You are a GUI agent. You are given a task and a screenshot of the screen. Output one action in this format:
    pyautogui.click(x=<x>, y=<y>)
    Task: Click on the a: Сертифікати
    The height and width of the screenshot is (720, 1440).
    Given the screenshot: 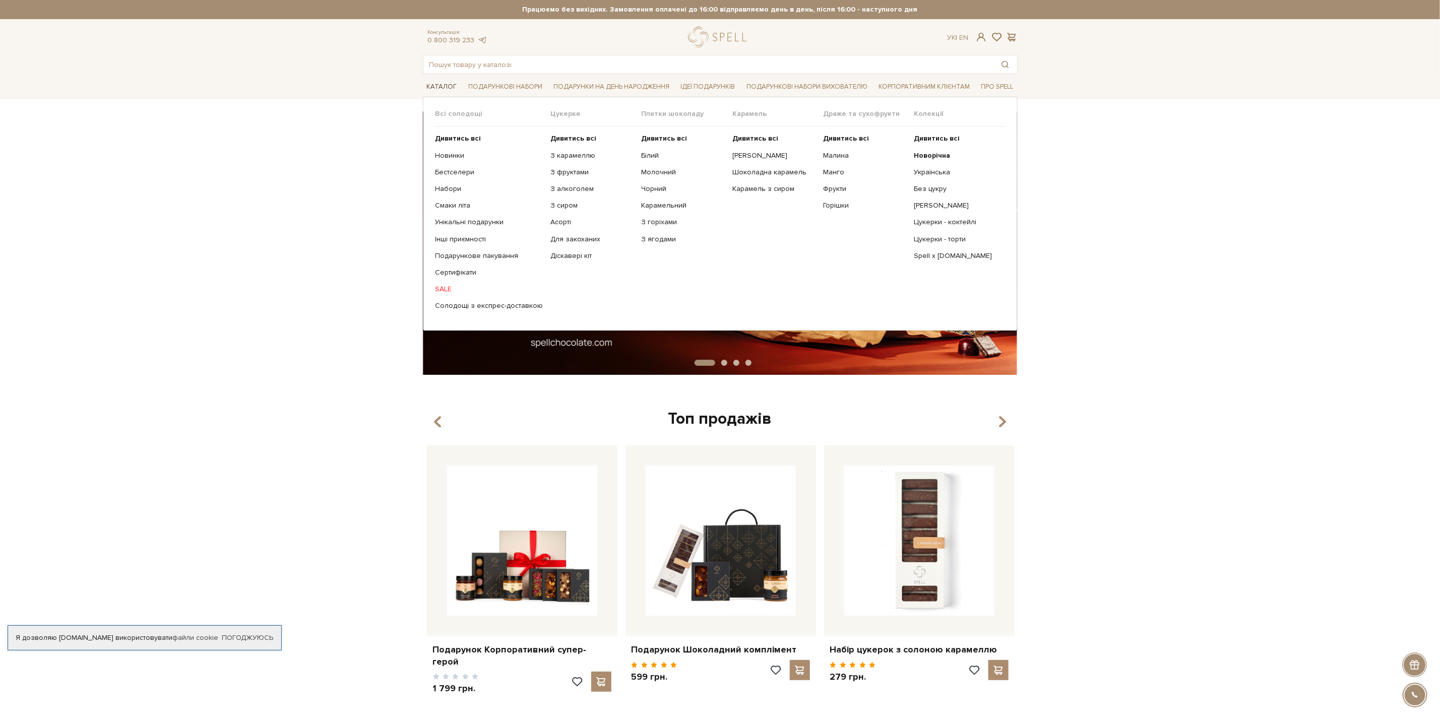 What is the action you would take?
    pyautogui.click(x=489, y=273)
    